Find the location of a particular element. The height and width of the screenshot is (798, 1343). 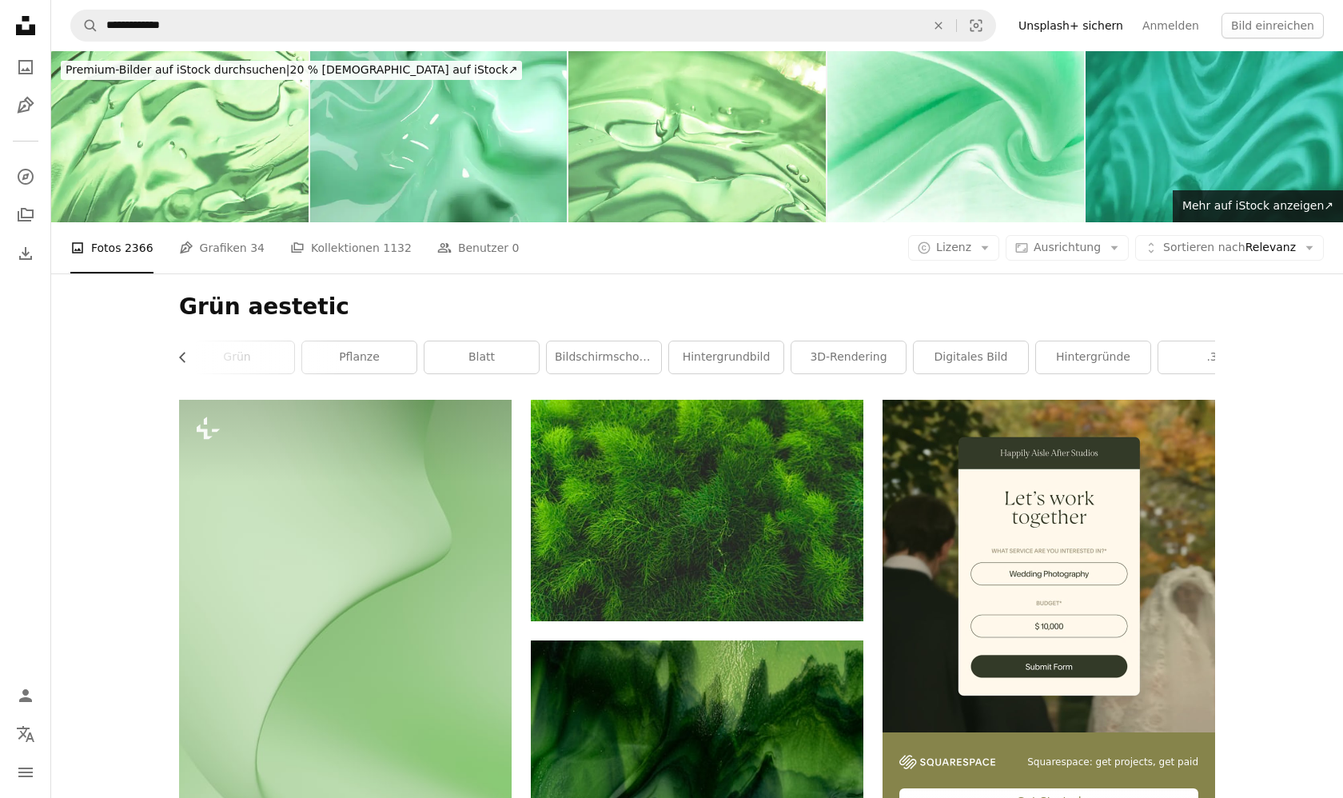

img: Grünen swirls is located at coordinates (1214, 137).